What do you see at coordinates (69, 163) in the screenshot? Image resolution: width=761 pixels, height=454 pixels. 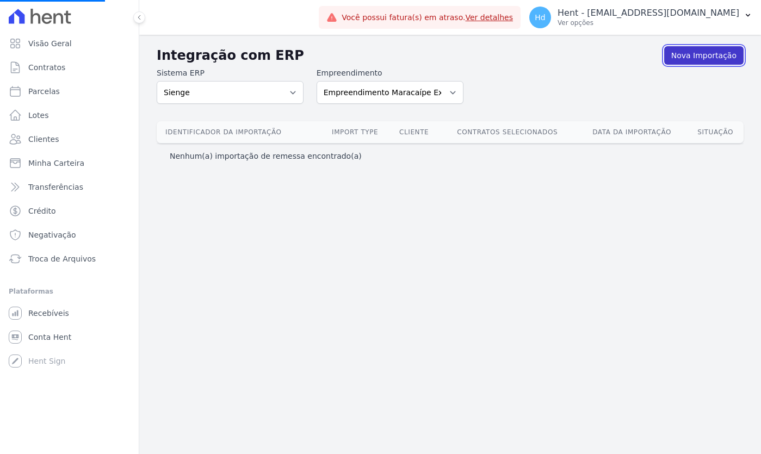 I see `a: Minha Carteira` at bounding box center [69, 163].